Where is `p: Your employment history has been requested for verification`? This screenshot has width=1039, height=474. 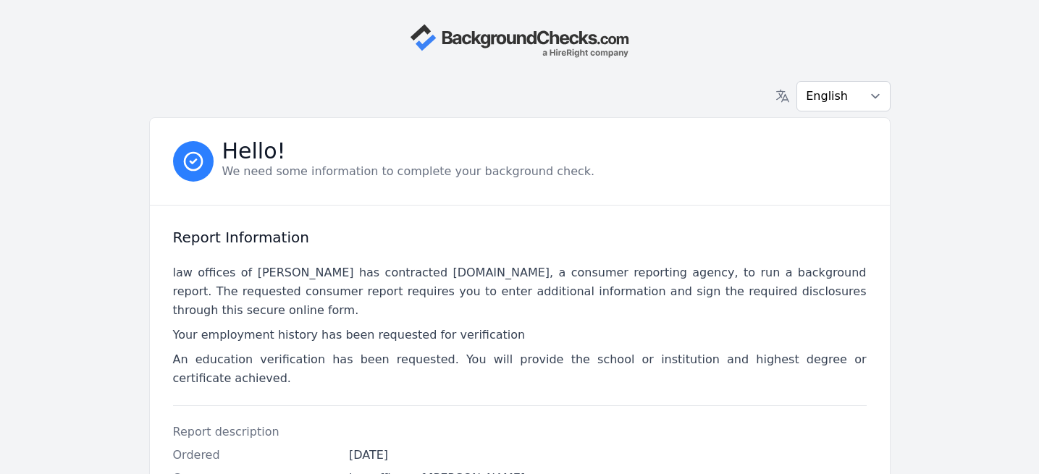 p: Your employment history has been requested for verification is located at coordinates (520, 335).